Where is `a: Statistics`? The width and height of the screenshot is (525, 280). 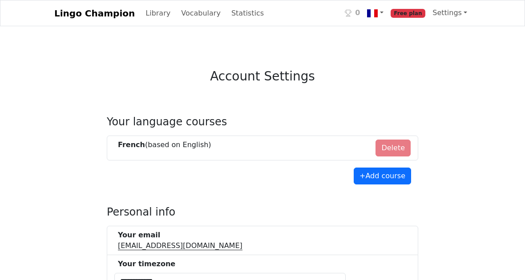 a: Statistics is located at coordinates (248, 13).